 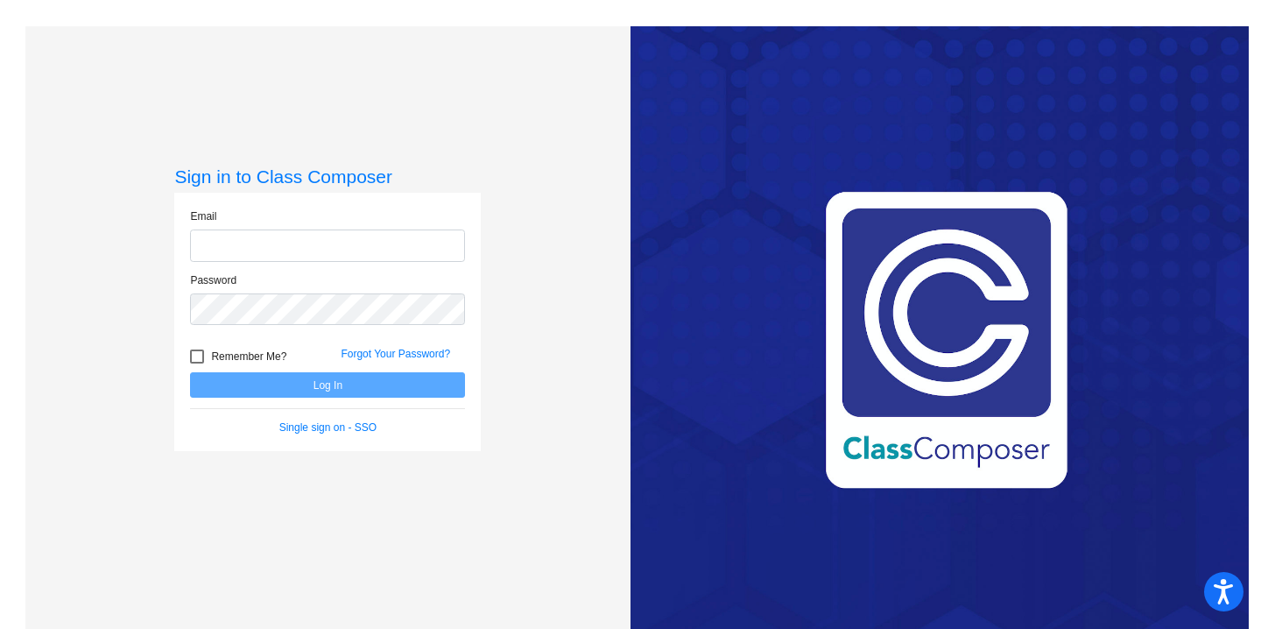 I want to click on button: Log In, so click(x=327, y=384).